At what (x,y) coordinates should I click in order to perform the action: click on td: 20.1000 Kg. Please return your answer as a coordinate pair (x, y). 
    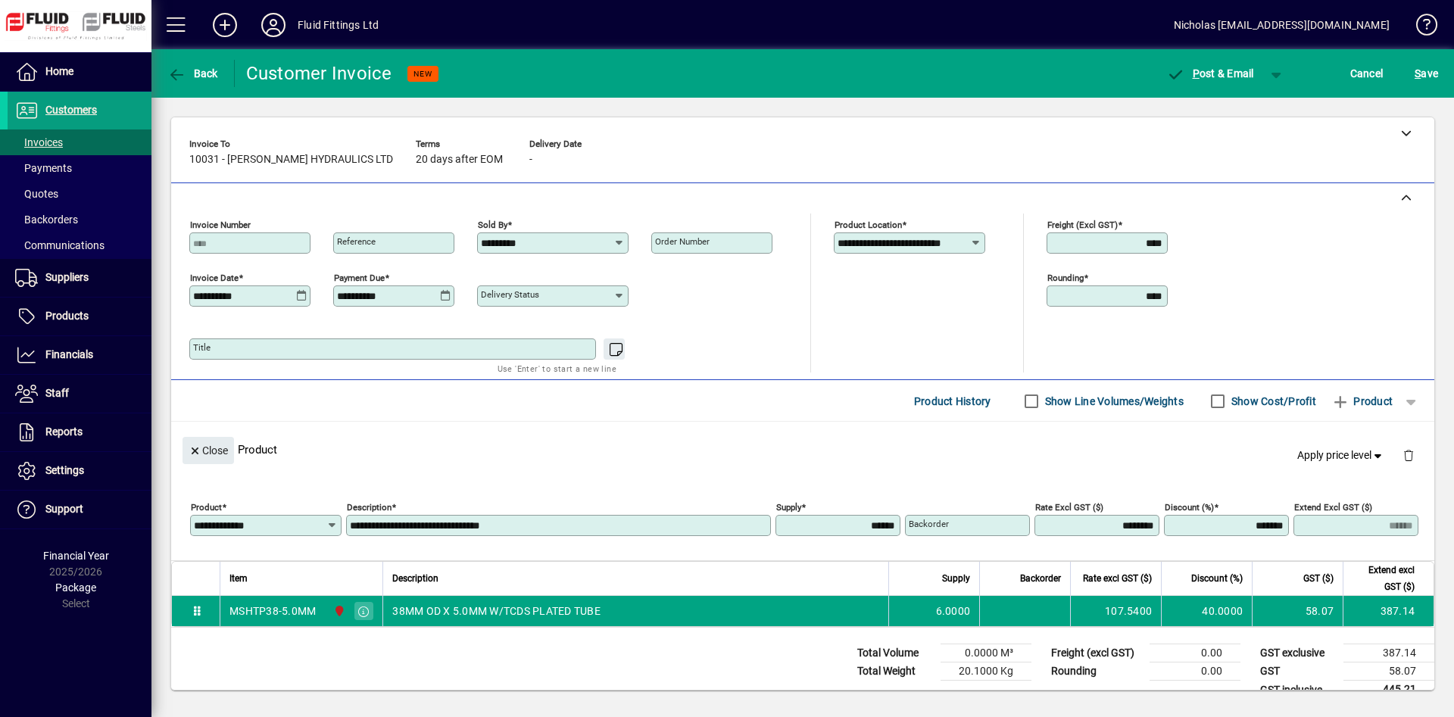
    Looking at the image, I should click on (986, 672).